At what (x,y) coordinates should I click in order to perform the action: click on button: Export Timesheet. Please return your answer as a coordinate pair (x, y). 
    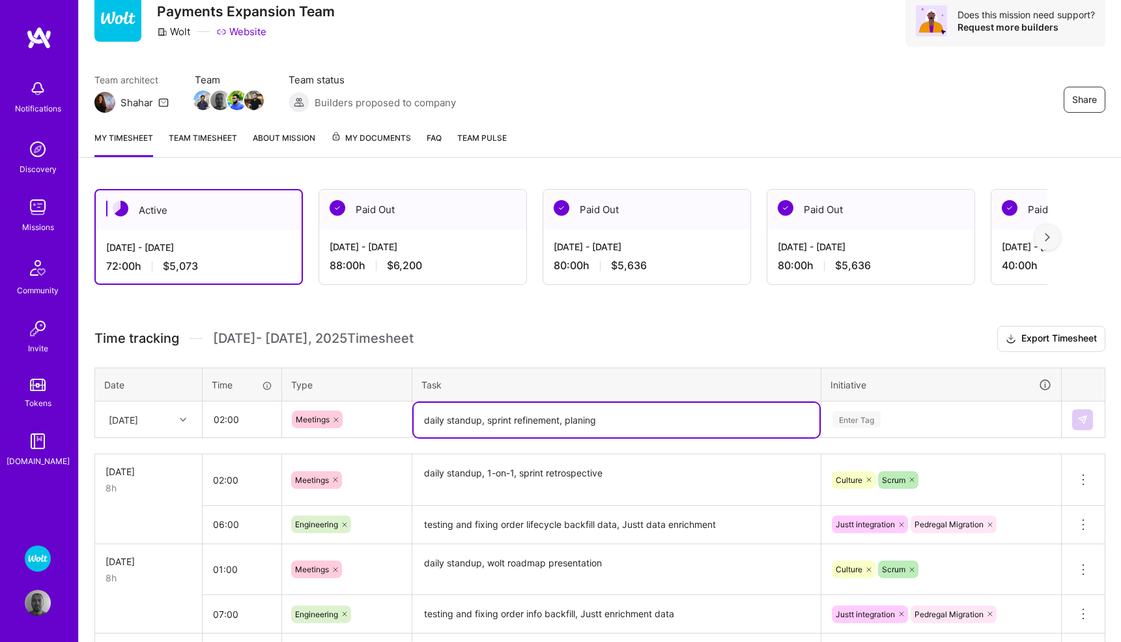
    Looking at the image, I should click on (1051, 339).